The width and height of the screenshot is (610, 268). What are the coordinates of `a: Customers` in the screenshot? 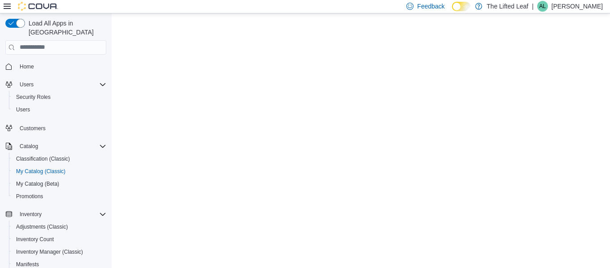 It's located at (33, 128).